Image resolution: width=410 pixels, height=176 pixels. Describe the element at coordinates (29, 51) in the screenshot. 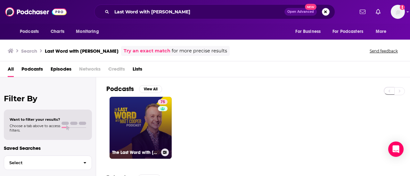

I see `h3: Search` at that location.